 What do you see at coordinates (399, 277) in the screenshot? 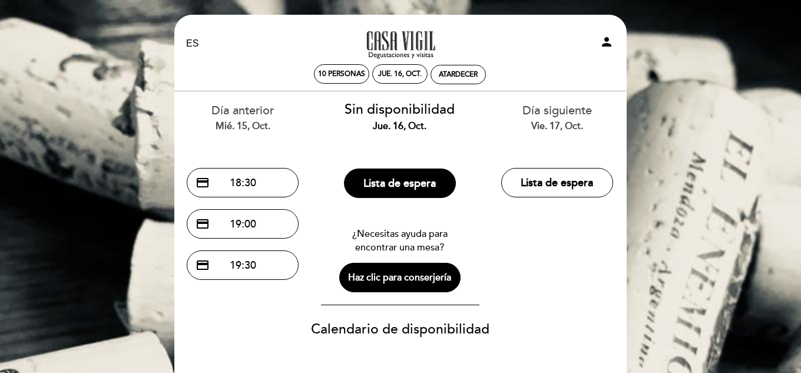
I see `span: Haz clic para conserjería` at bounding box center [399, 277].